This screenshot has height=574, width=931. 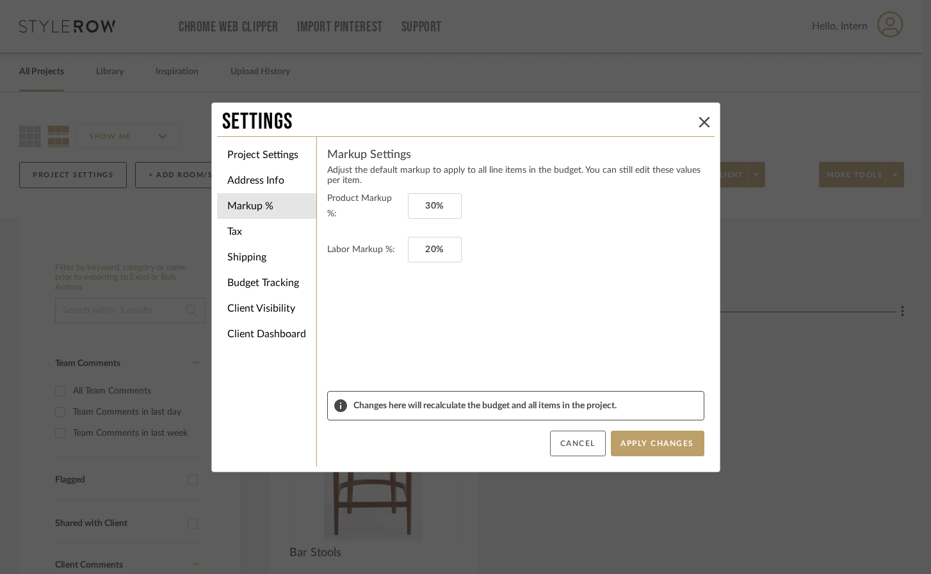 What do you see at coordinates (266, 283) in the screenshot?
I see `li: Budget Tracking` at bounding box center [266, 283].